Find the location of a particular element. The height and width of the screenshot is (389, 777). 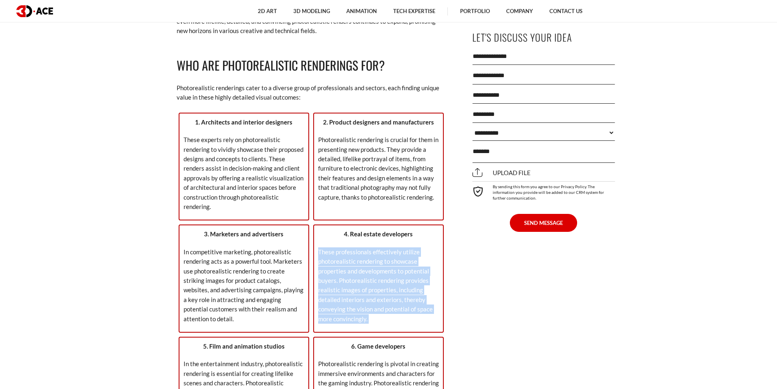

button: SEND MESSAGE is located at coordinates (543, 223).